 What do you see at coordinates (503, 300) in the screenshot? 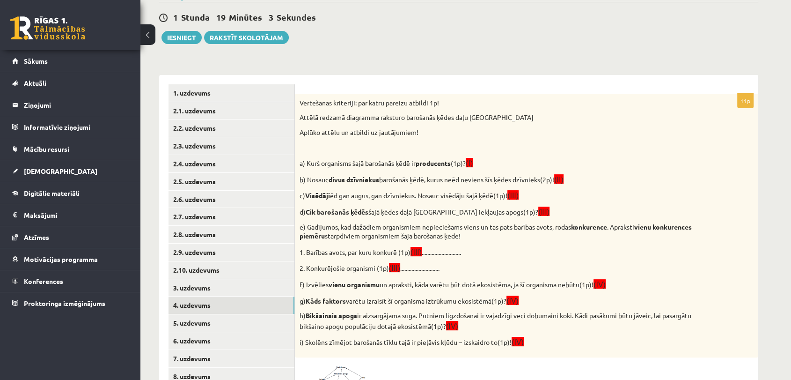
I see `p: g) varētu izraisīt šī organisma iztrūkumu ekosistēmā(1p)?` at bounding box center [503, 300].